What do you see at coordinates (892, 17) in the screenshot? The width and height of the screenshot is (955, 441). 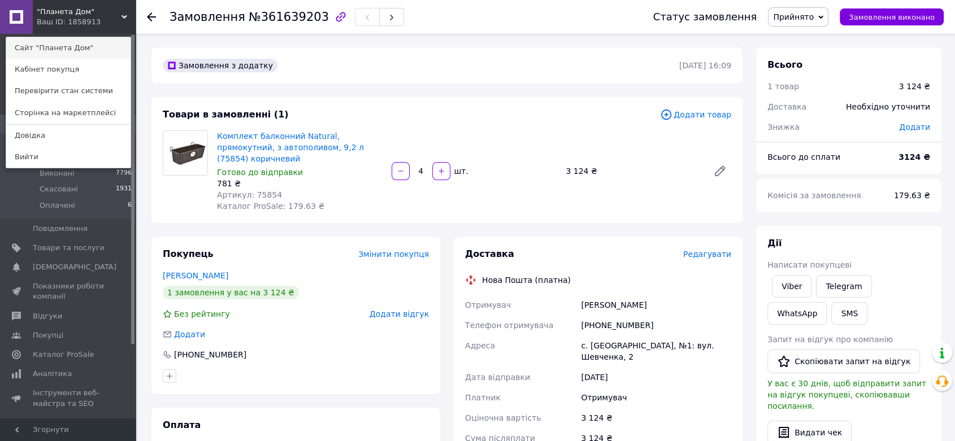 I see `span: Замовлення виконано` at bounding box center [892, 17].